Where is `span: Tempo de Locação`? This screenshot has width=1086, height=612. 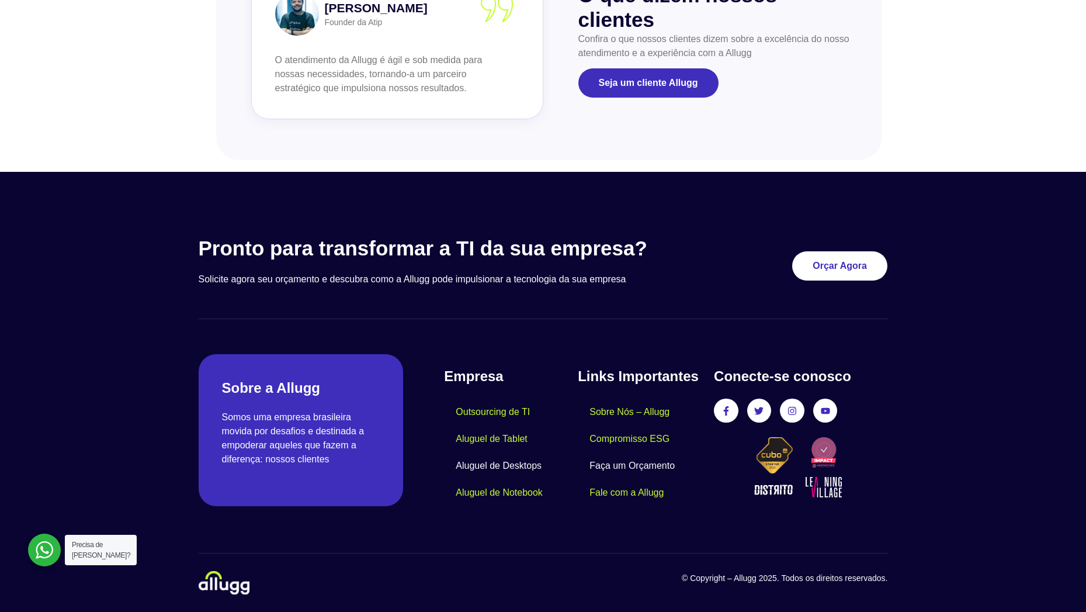 span: Tempo de Locação is located at coordinates (252, 197).